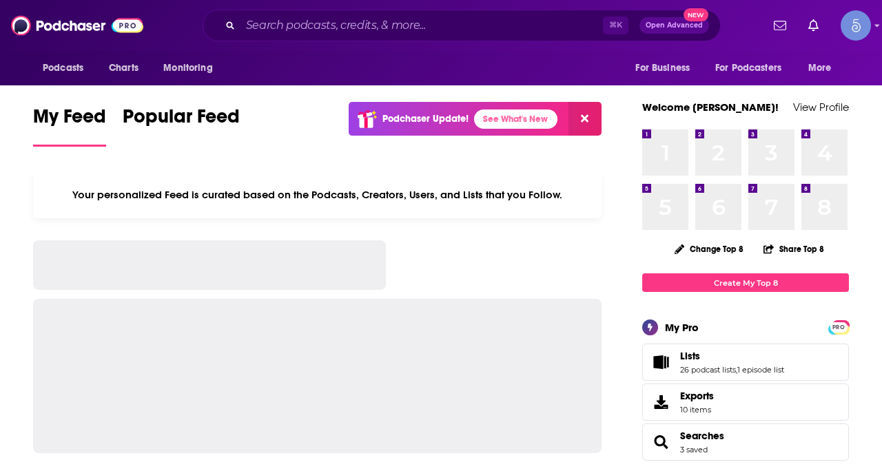  What do you see at coordinates (70, 125) in the screenshot?
I see `a: My Feed` at bounding box center [70, 125].